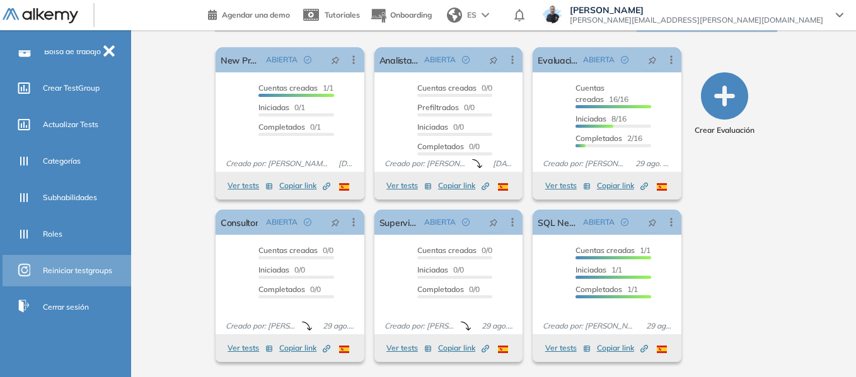 This screenshot has height=377, width=856. Describe the element at coordinates (342, 14) in the screenshot. I see `span: Tutoriales` at that location.